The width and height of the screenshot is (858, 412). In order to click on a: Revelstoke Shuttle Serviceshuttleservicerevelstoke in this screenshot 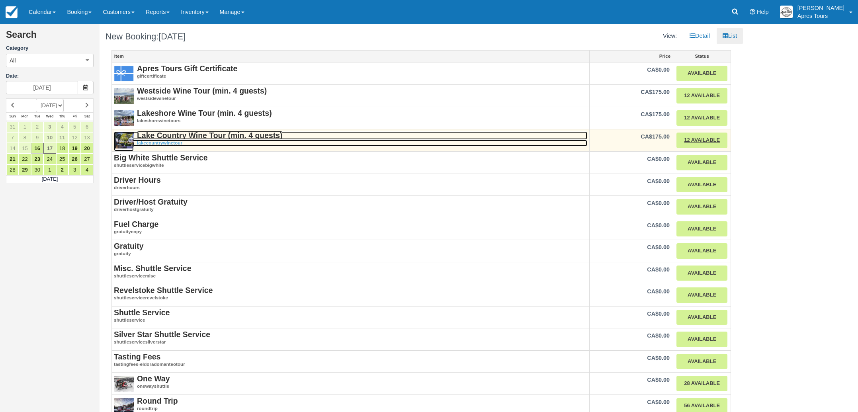, I will do `click(350, 294)`.